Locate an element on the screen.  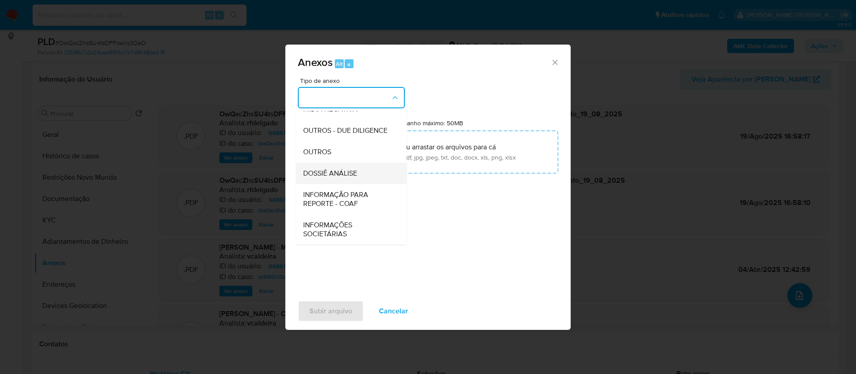
span: INFORMAÇÕES SOCIETÁRIAS is located at coordinates (349, 230).